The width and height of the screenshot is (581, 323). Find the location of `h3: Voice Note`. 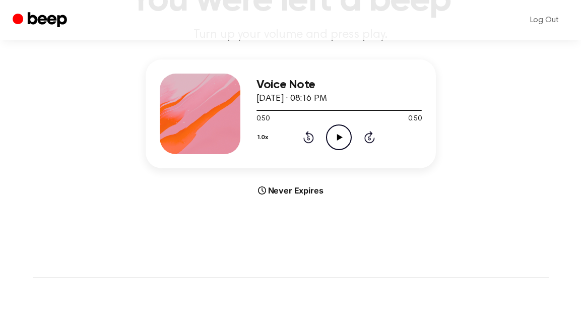

h3: Voice Note is located at coordinates (339, 85).